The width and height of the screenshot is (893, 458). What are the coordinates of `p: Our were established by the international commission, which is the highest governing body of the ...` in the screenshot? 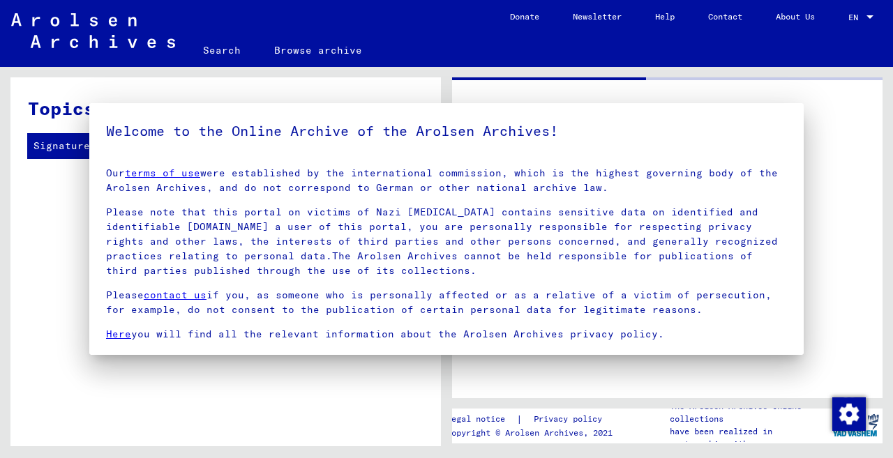 It's located at (446, 181).